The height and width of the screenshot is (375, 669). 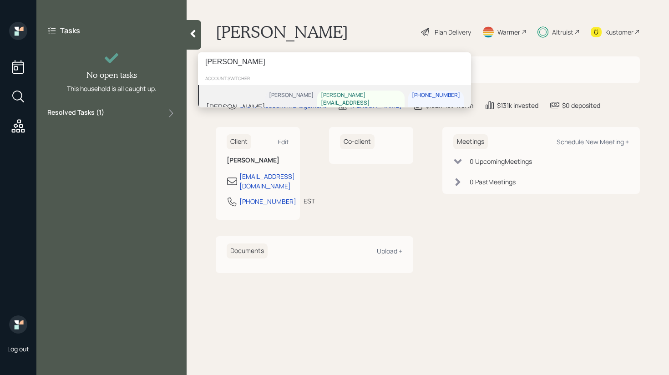 What do you see at coordinates (334, 62) in the screenshot?
I see `input: Type a command or search…` at bounding box center [334, 62].